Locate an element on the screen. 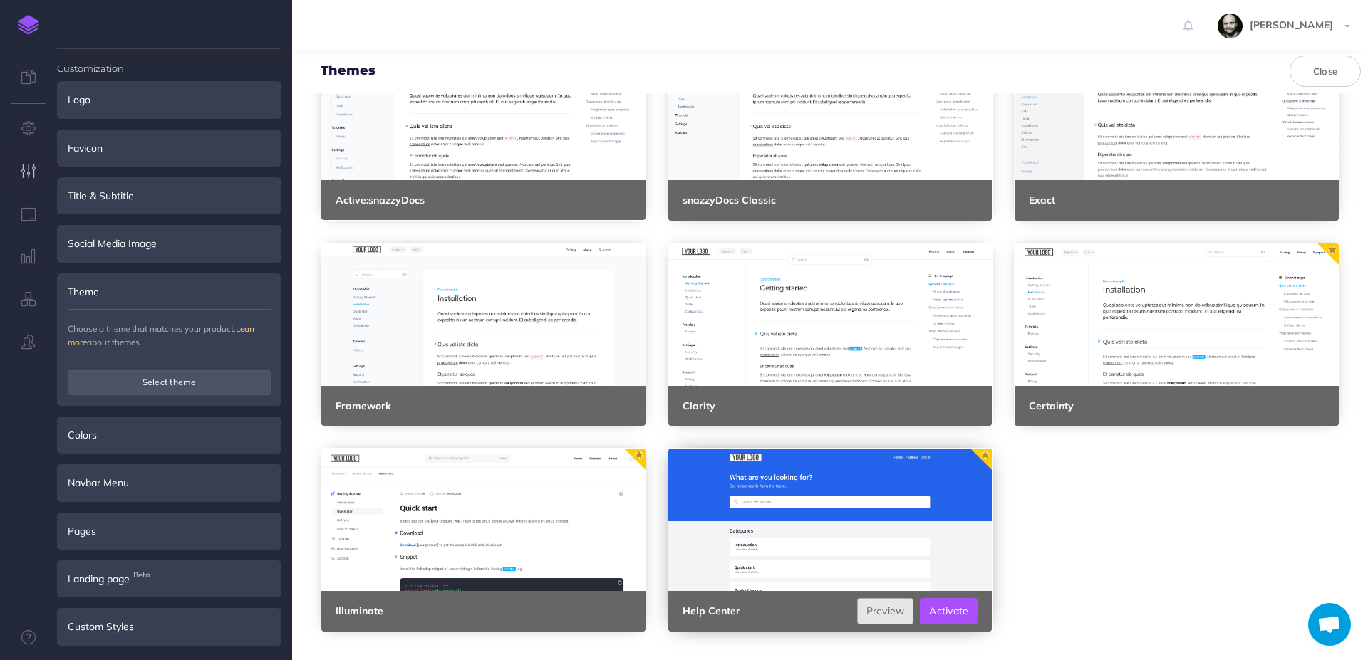 This screenshot has width=1368, height=660. b: Clarity is located at coordinates (699, 406).